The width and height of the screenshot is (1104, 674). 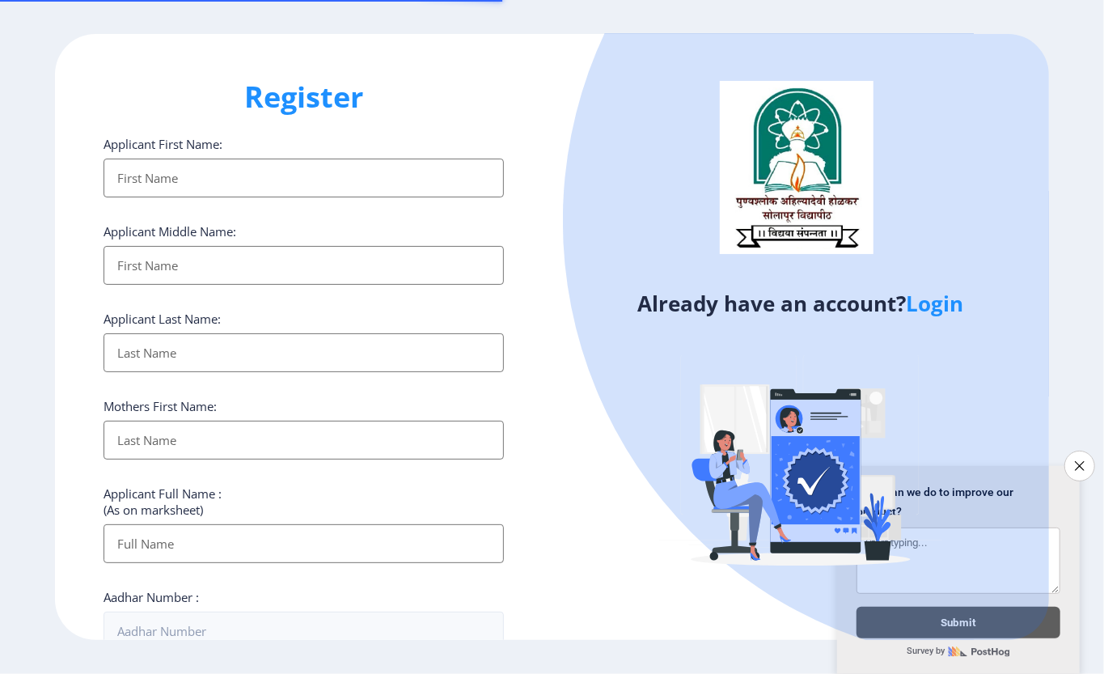 I want to click on input: Aadhar Number, so click(x=303, y=631).